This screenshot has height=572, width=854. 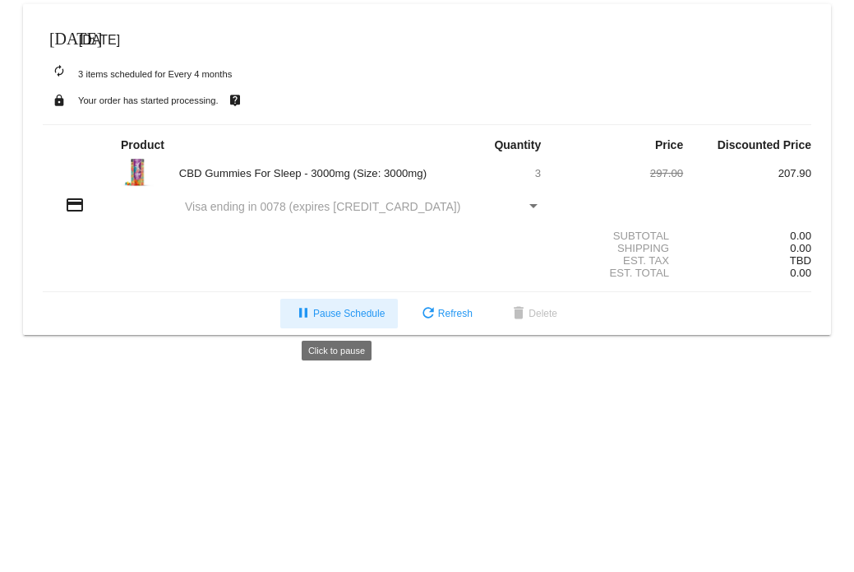 What do you see at coordinates (801, 260) in the screenshot?
I see `span: TBD` at bounding box center [801, 260].